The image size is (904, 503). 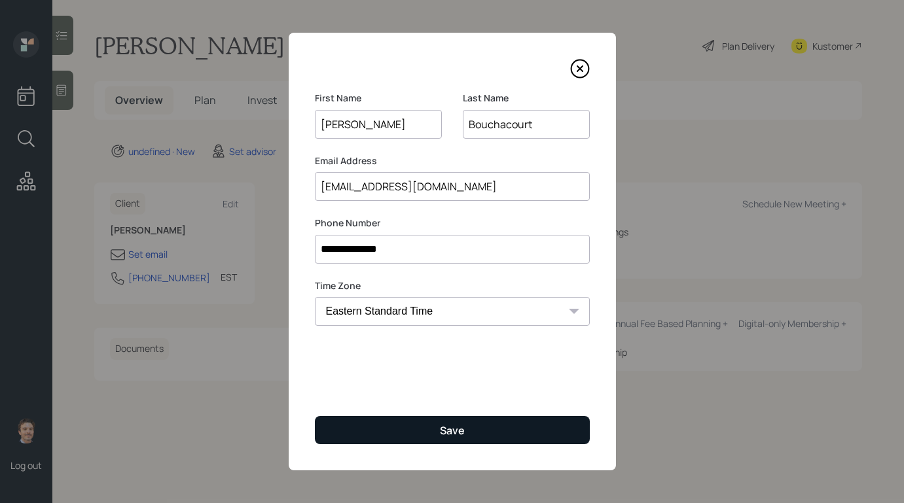 I want to click on label: Phone Number, so click(x=452, y=223).